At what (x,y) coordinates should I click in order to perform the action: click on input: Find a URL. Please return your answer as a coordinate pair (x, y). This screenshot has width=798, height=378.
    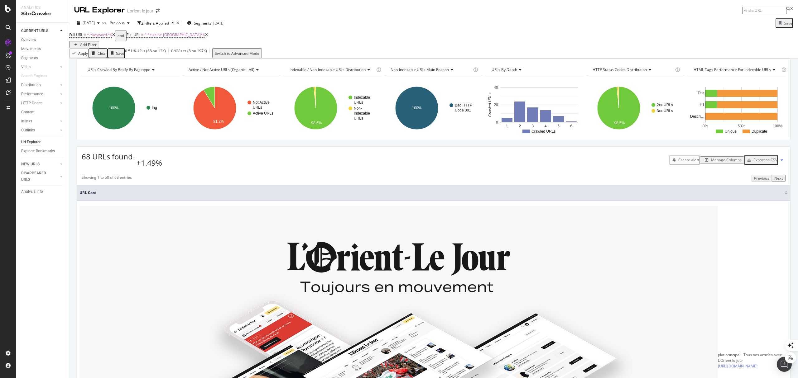
    Looking at the image, I should click on (764, 10).